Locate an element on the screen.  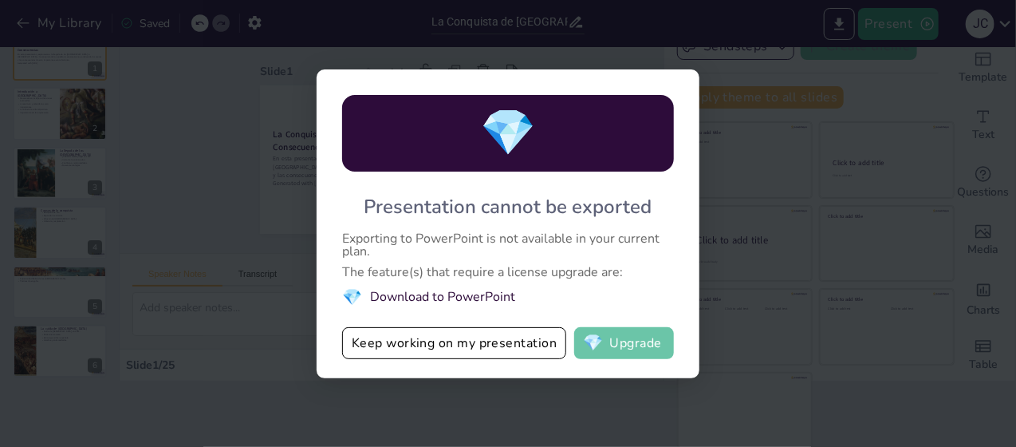
div: Presentation cannot be exported is located at coordinates (508, 207).